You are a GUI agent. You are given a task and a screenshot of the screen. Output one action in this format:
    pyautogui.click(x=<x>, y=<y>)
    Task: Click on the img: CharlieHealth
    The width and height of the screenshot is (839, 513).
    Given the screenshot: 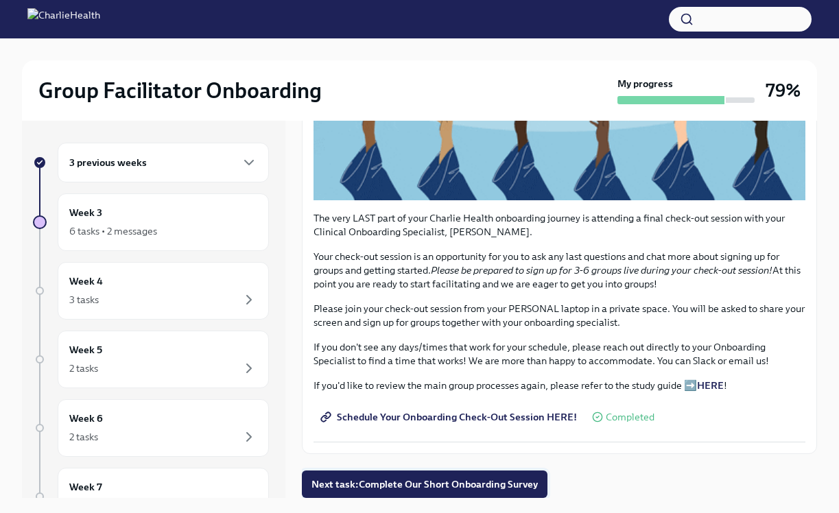 What is the action you would take?
    pyautogui.click(x=64, y=19)
    